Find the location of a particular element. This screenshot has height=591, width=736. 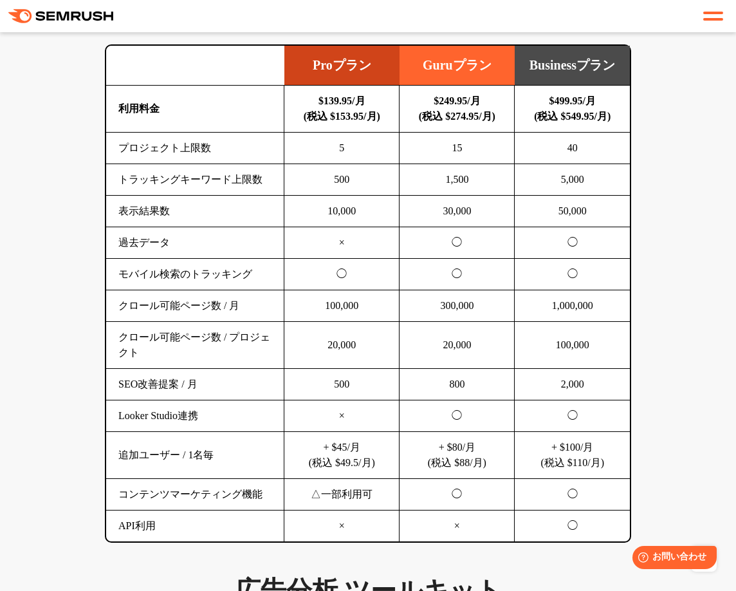

td: トラッキングキーワード上限数 is located at coordinates (195, 180).